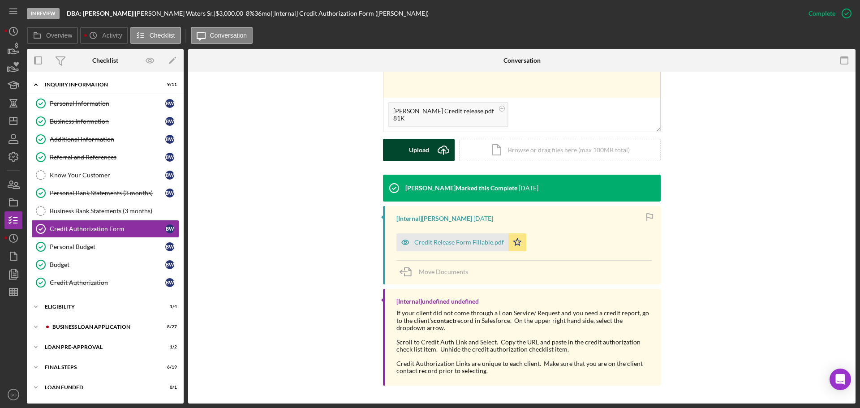  Describe the element at coordinates (104, 35) in the screenshot. I see `button: Activity` at that location.